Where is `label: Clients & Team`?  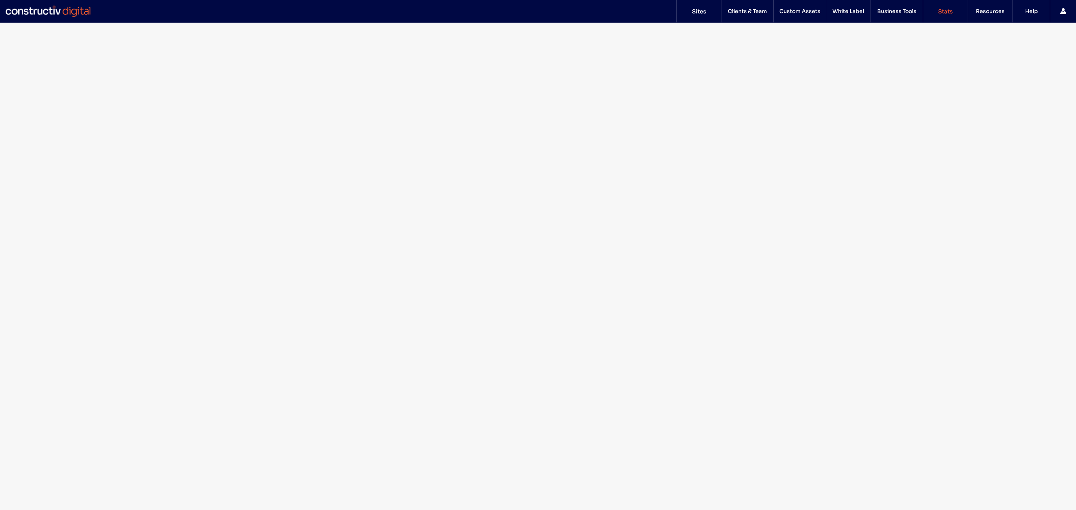 label: Clients & Team is located at coordinates (747, 11).